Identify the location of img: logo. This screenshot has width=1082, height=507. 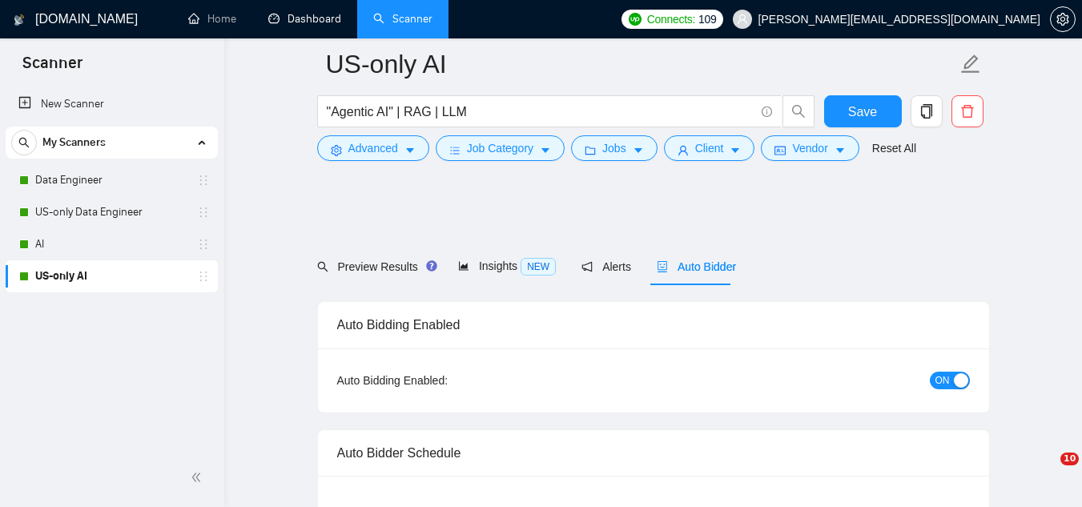
(19, 20).